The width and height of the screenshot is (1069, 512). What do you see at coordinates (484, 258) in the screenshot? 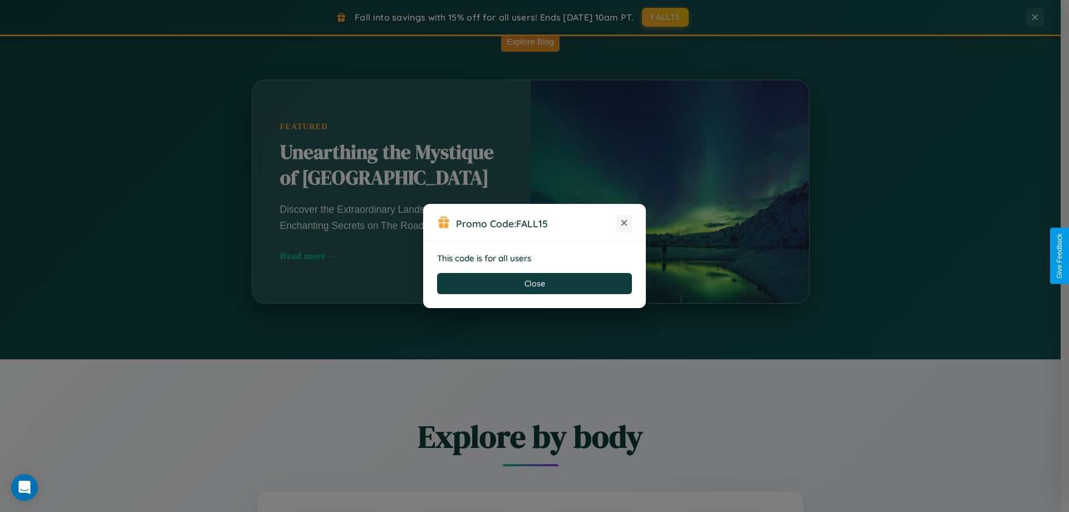
I see `strong: This code is for all users` at bounding box center [484, 258].